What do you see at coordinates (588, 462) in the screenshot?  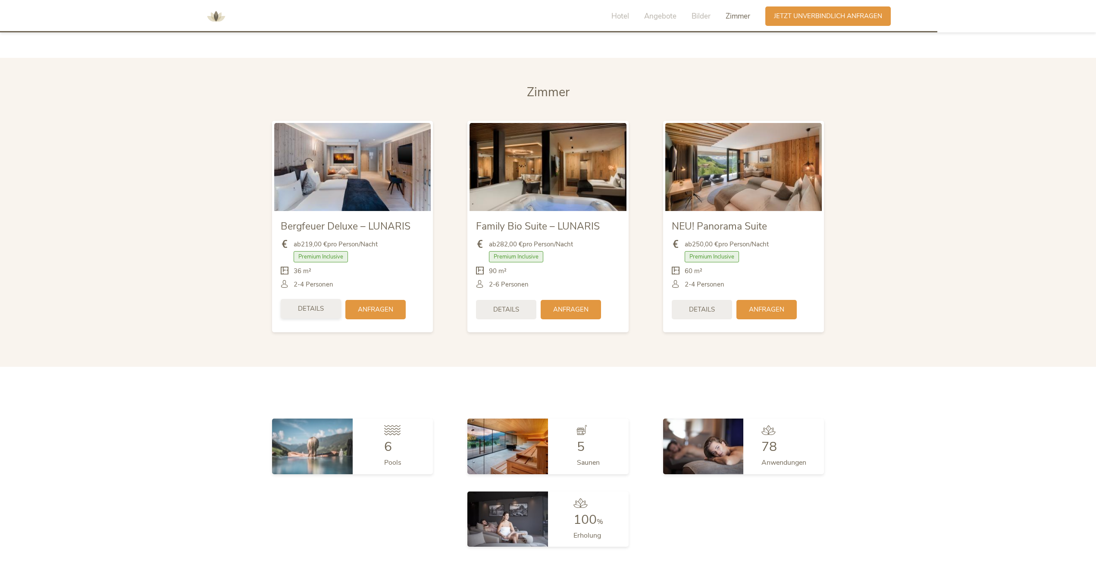 I see `span: Saunen` at bounding box center [588, 462].